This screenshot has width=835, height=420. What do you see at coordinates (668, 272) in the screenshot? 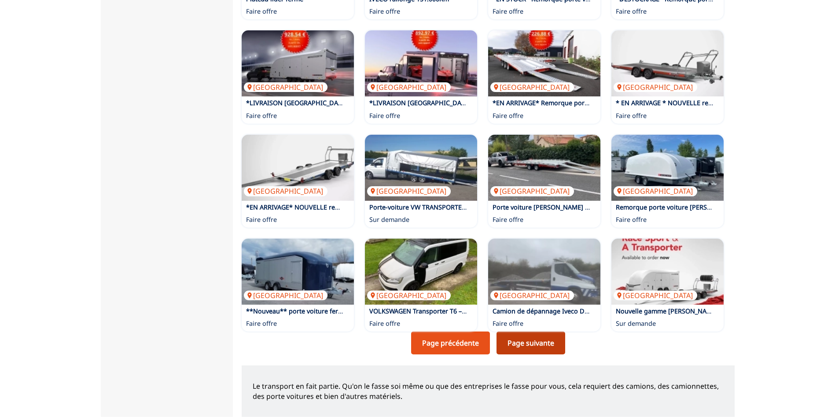
I see `img: Nouvelle gamme BRIAN JAMES TRAILER` at bounding box center [668, 272].